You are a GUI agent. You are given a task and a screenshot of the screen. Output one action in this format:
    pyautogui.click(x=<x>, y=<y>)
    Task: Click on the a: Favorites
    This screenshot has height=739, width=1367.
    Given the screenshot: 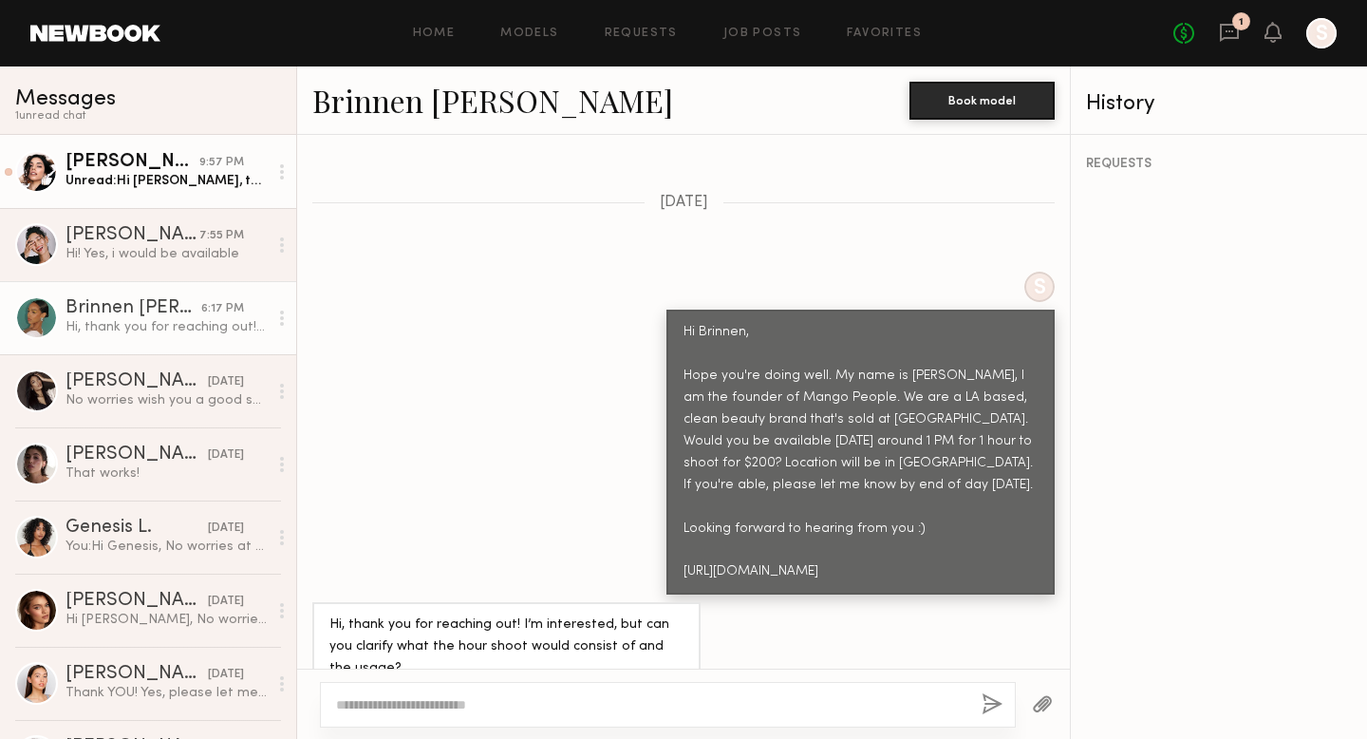 What is the action you would take?
    pyautogui.click(x=884, y=33)
    